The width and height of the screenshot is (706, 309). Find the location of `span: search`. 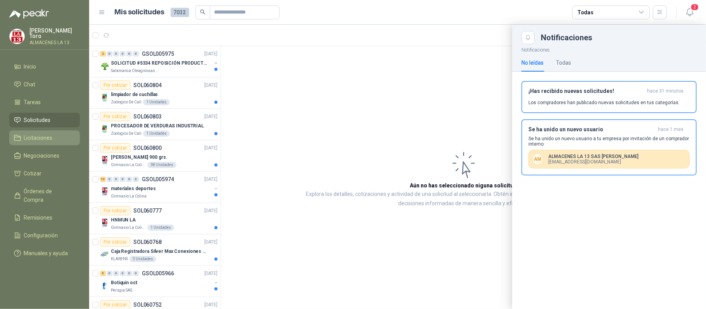

span: search is located at coordinates (203, 12).